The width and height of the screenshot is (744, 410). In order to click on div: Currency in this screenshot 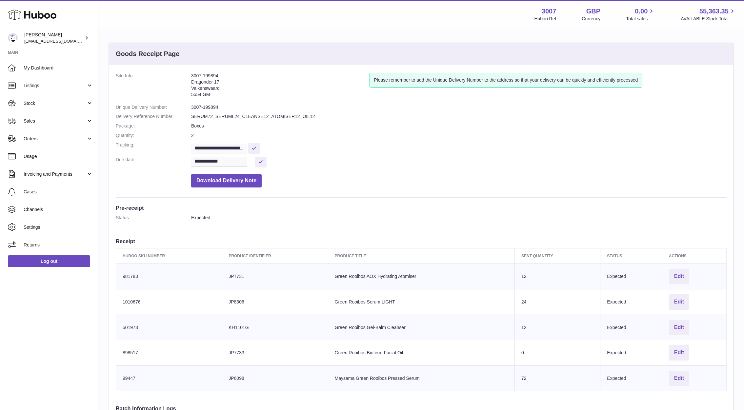, I will do `click(591, 19)`.